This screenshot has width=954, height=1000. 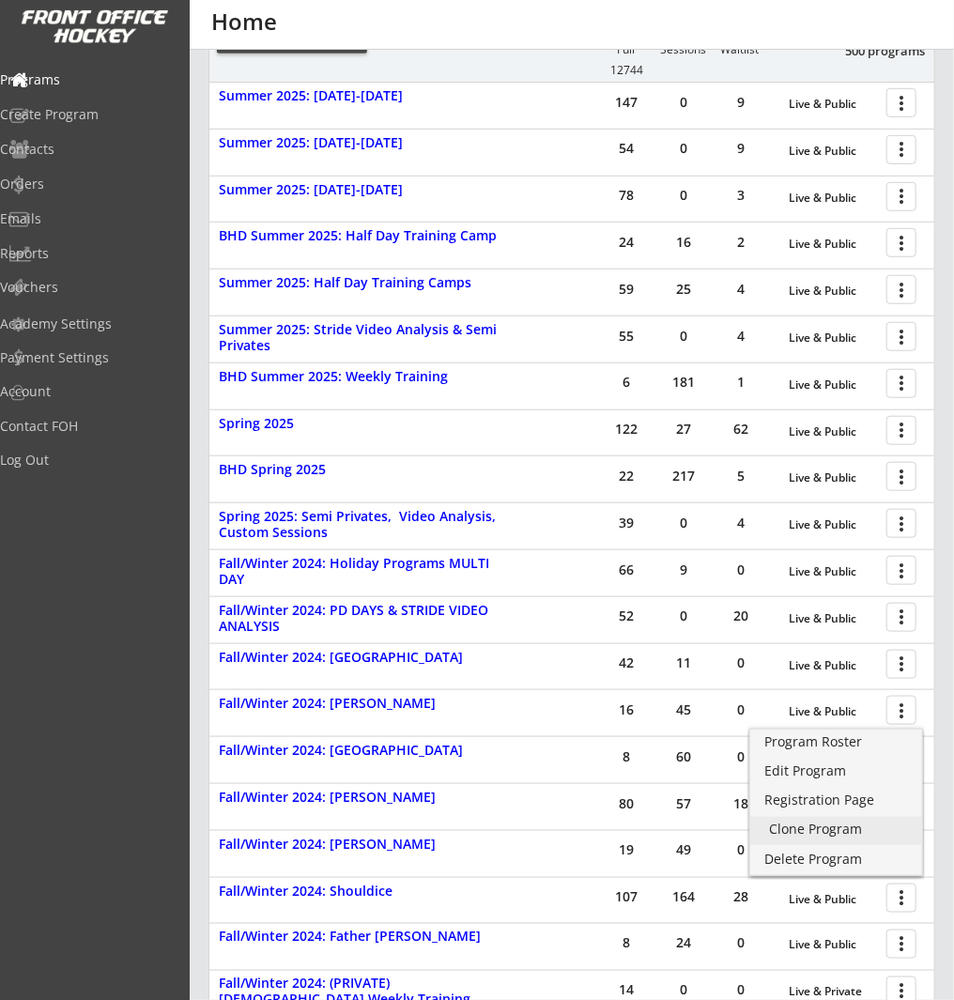 I want to click on div: 11, so click(x=684, y=663).